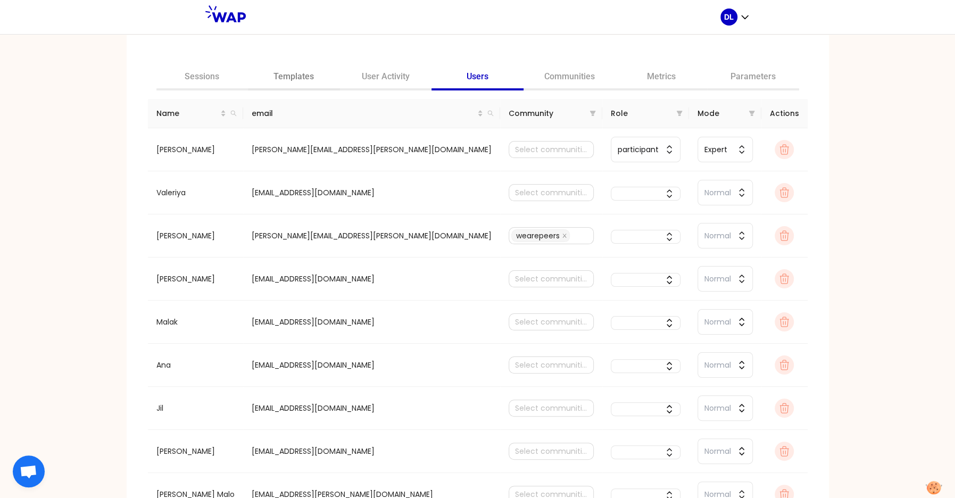  Describe the element at coordinates (569, 78) in the screenshot. I see `a: Communities` at that location.